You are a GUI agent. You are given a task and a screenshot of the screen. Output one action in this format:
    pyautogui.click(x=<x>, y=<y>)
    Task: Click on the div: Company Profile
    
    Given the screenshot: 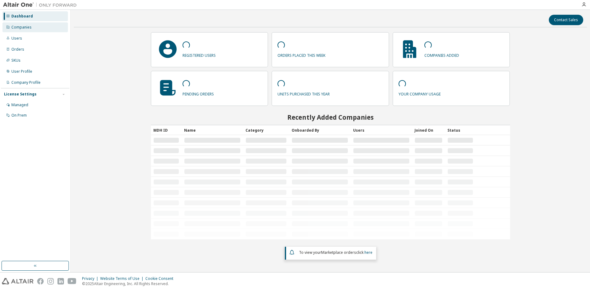 What is the action you would take?
    pyautogui.click(x=26, y=83)
    